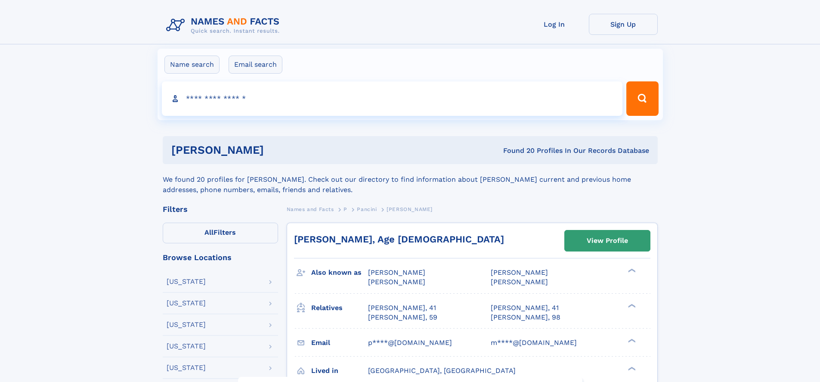 Image resolution: width=820 pixels, height=382 pixels. I want to click on div: Found 20 Profiles In Our Records Database, so click(516, 151).